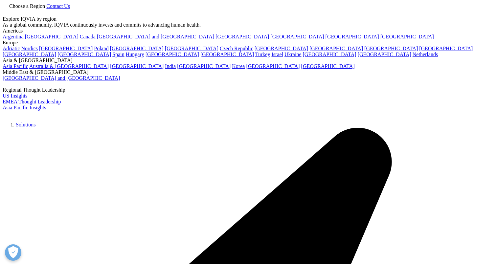  Describe the element at coordinates (26, 124) in the screenshot. I see `a: Solutions` at that location.